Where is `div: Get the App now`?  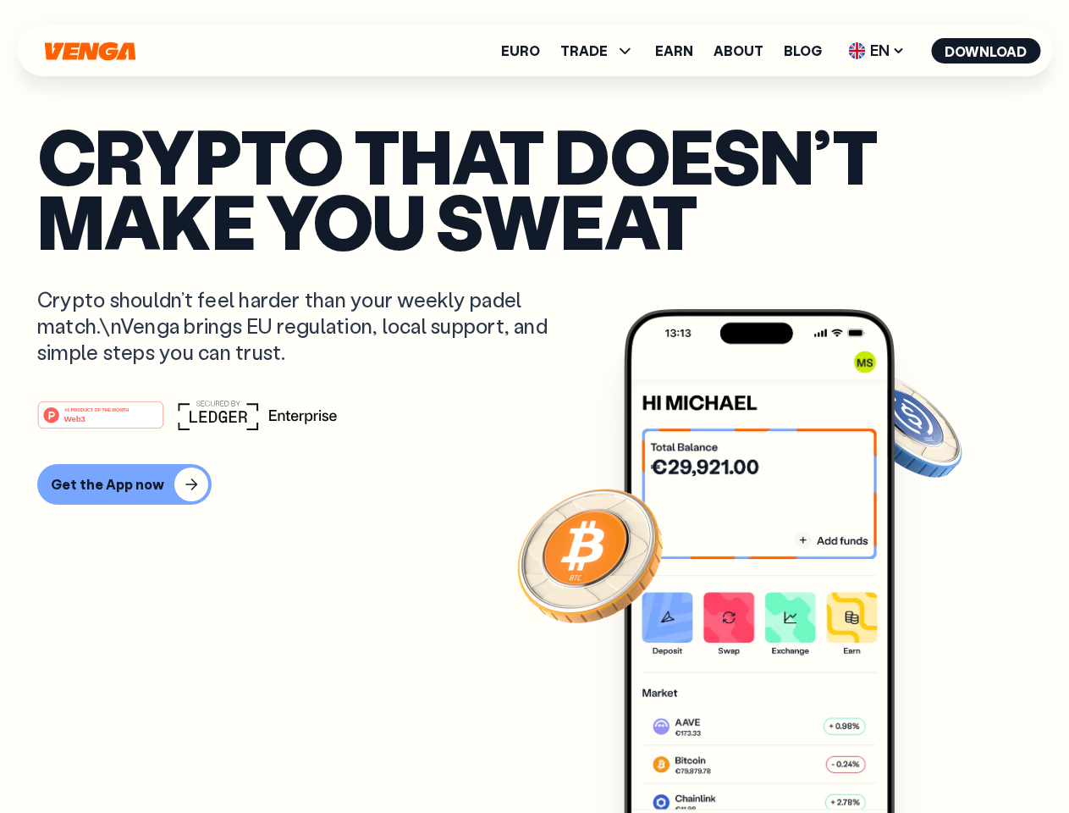
div: Get the App now is located at coordinates (108, 484).